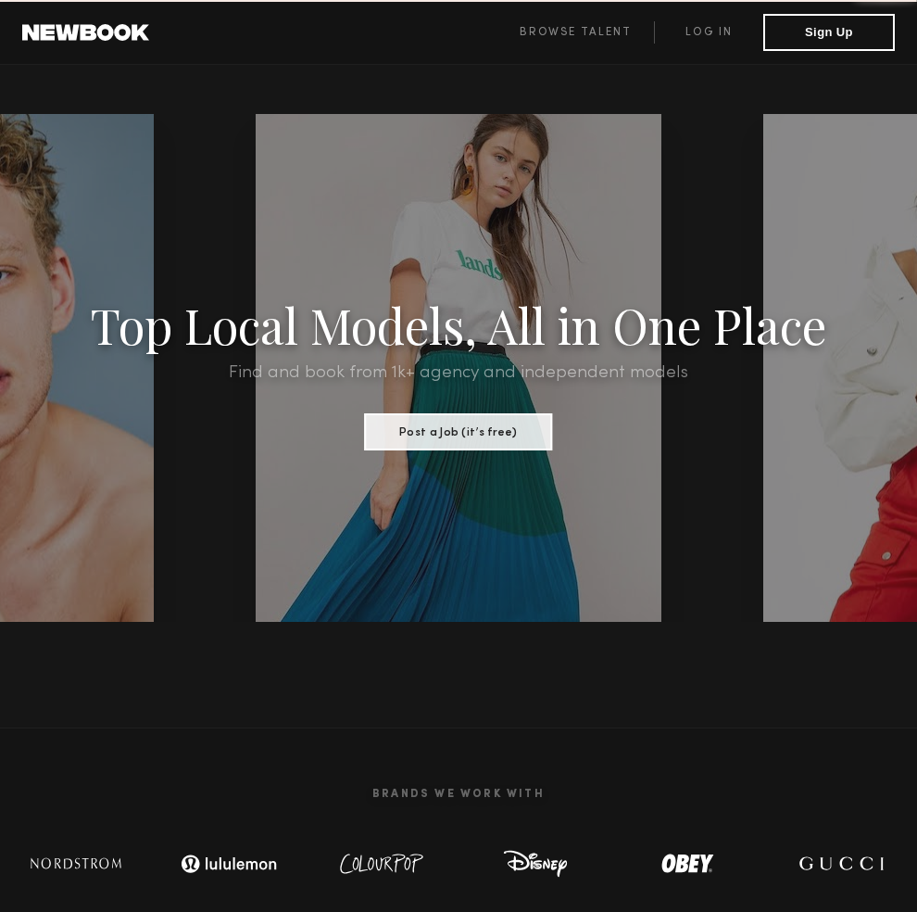 The width and height of the screenshot is (917, 912). What do you see at coordinates (76, 864) in the screenshot?
I see `img: logo-nordstrom.svg` at bounding box center [76, 864].